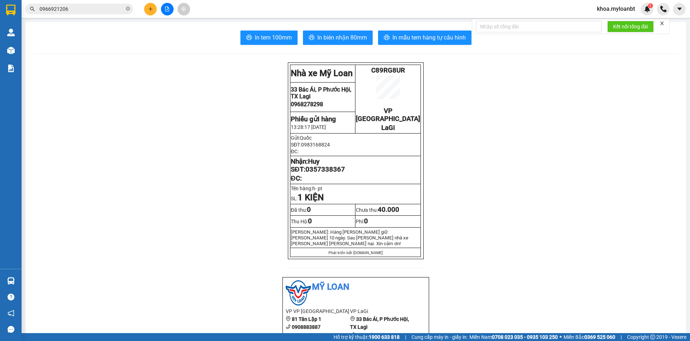  What do you see at coordinates (662, 23) in the screenshot?
I see `span: close` at bounding box center [662, 23].